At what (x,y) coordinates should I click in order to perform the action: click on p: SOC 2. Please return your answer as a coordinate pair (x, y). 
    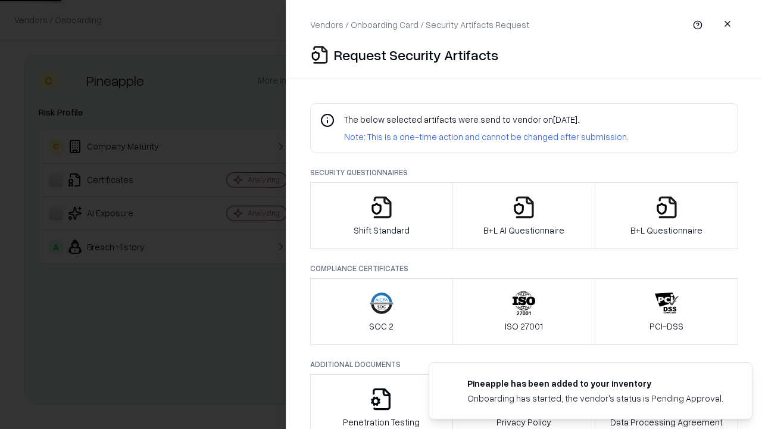
    Looking at the image, I should click on (381, 326).